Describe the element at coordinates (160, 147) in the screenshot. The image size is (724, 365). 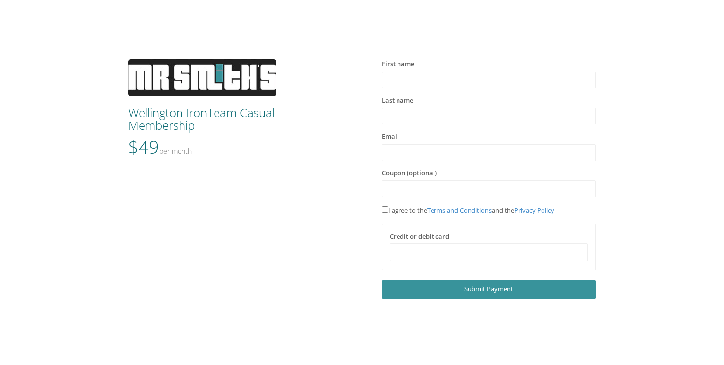
I see `span: $49` at that location.